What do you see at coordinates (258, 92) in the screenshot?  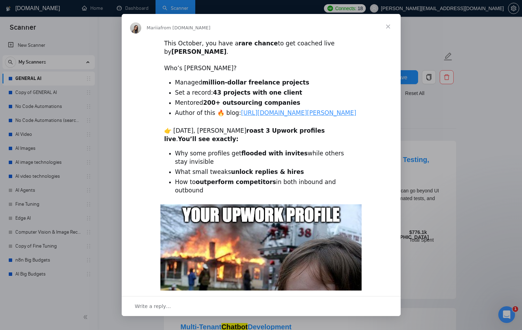 I see `b: 43 projects with one client` at bounding box center [258, 92].